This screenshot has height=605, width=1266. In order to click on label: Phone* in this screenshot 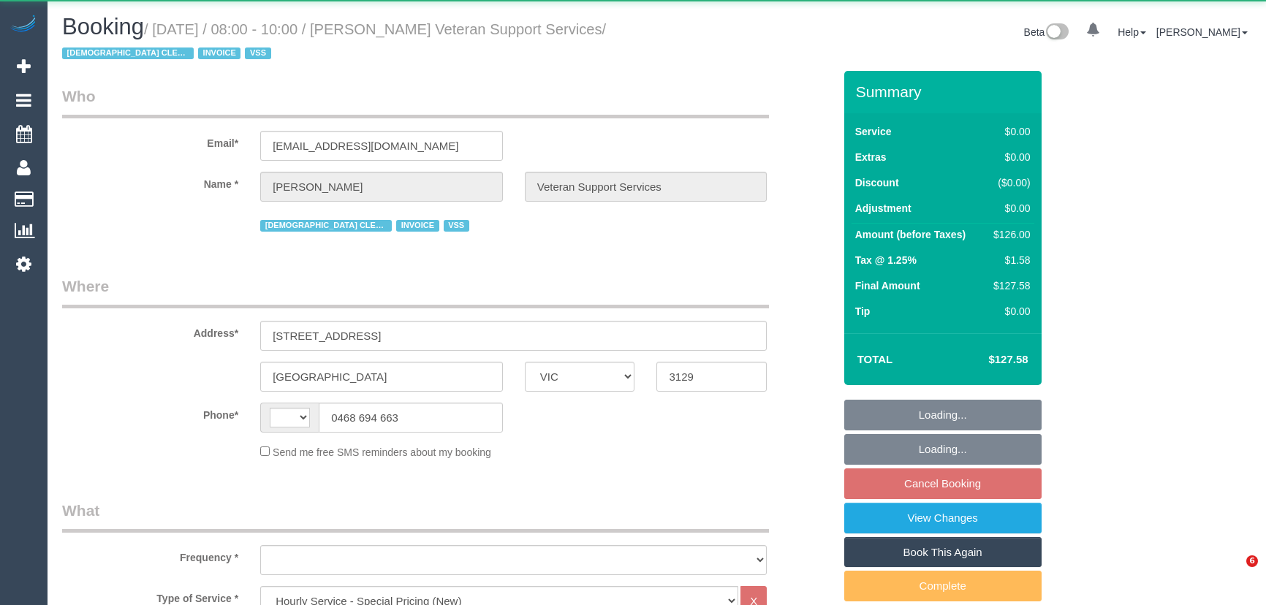, I will do `click(150, 412)`.